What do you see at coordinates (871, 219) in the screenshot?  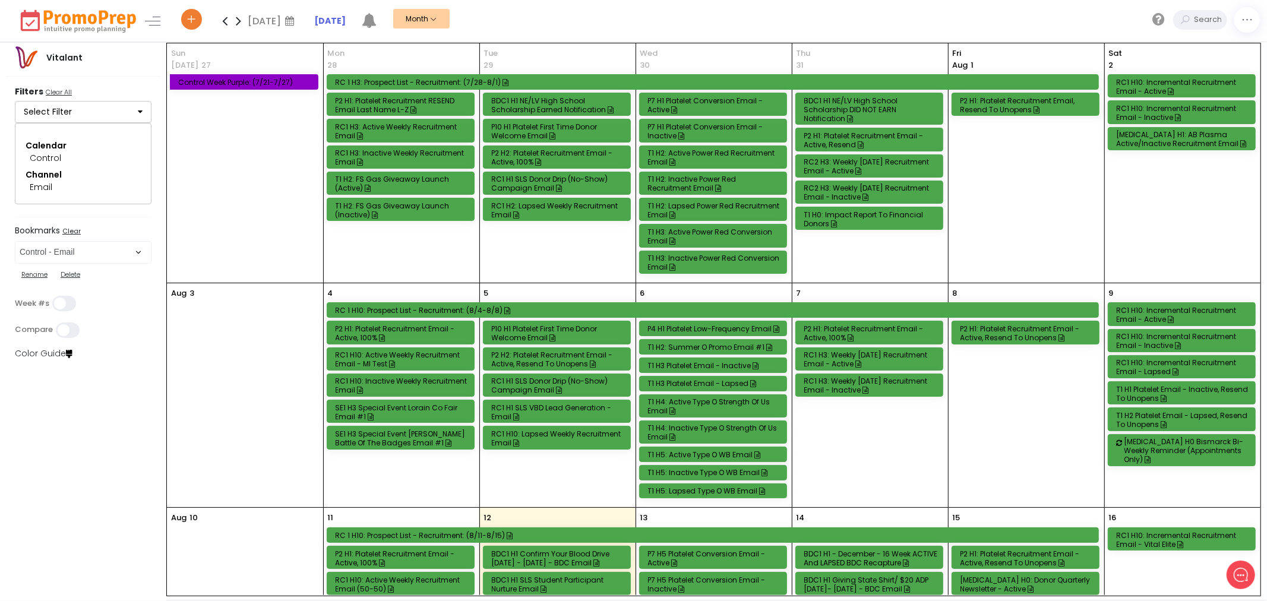 I see `div: T1 H0: Impact Report to Financial Donors` at bounding box center [871, 219].